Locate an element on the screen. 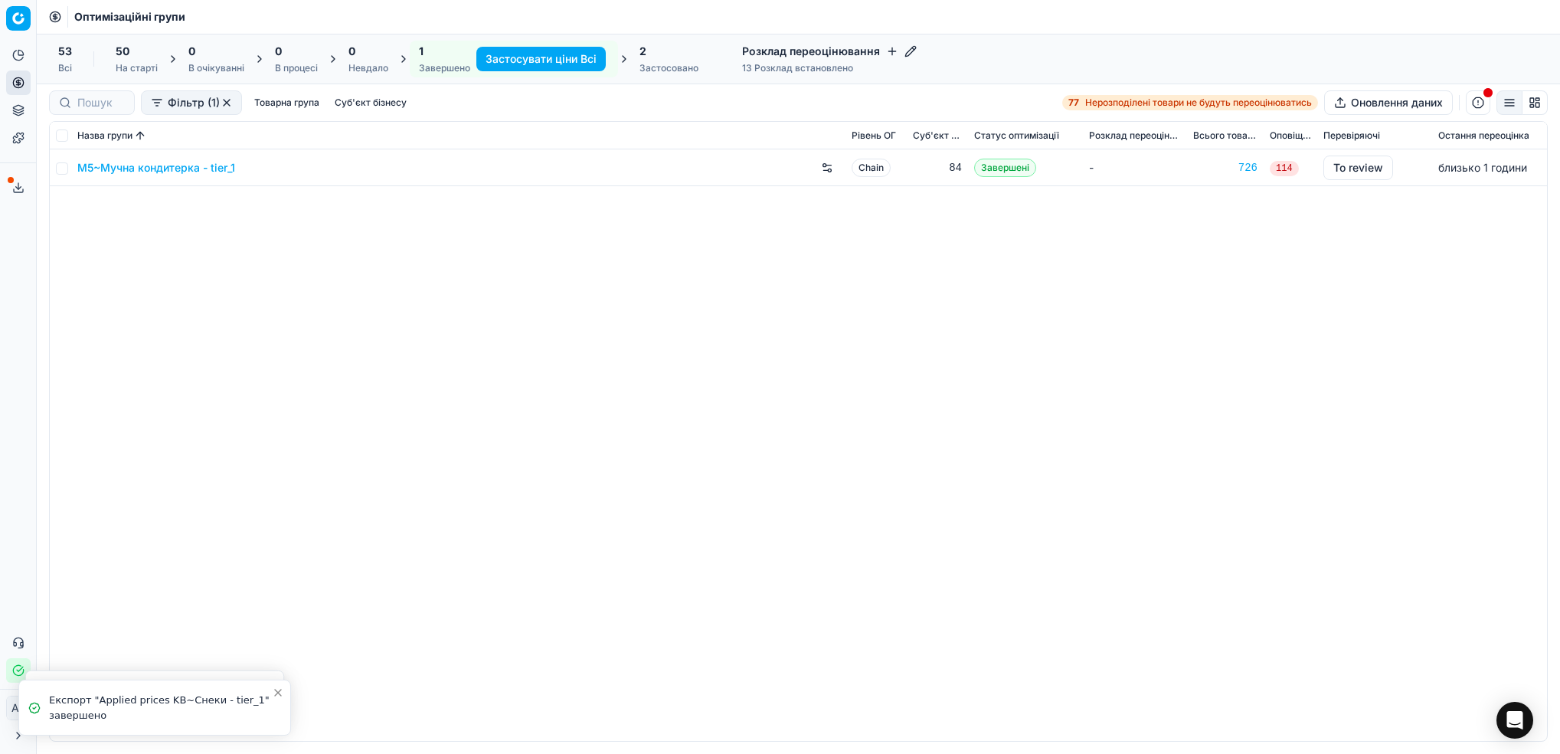  span: Нерозподілені товари не будуть переоцінюватись is located at coordinates (1198, 103).